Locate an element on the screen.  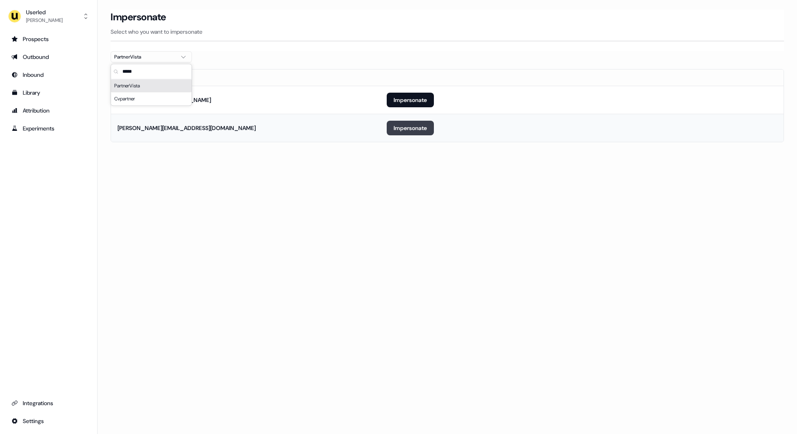
div: Outbound is located at coordinates (48, 57).